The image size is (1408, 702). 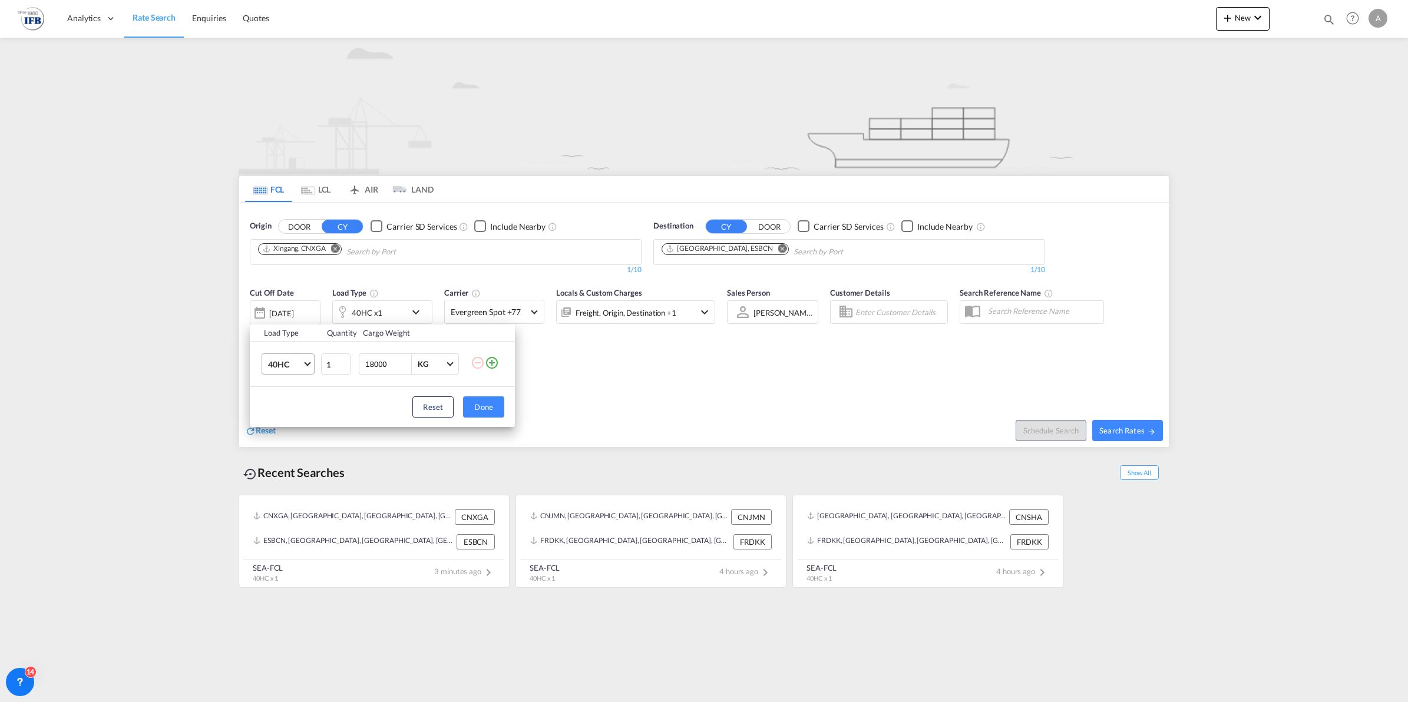 I want to click on md-icon: icon-minus-circle-outline, so click(x=478, y=363).